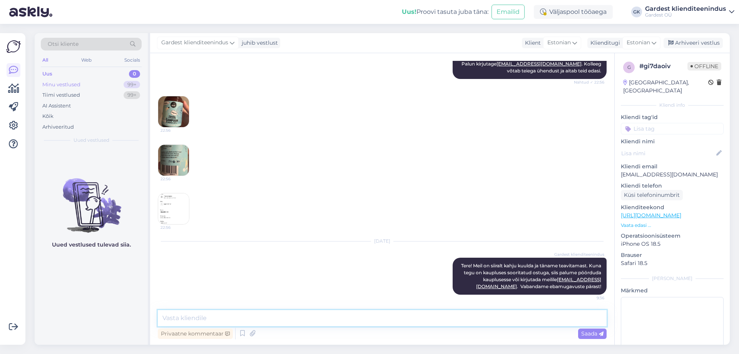  Describe the element at coordinates (593, 333) in the screenshot. I see `span: Saada` at that location.